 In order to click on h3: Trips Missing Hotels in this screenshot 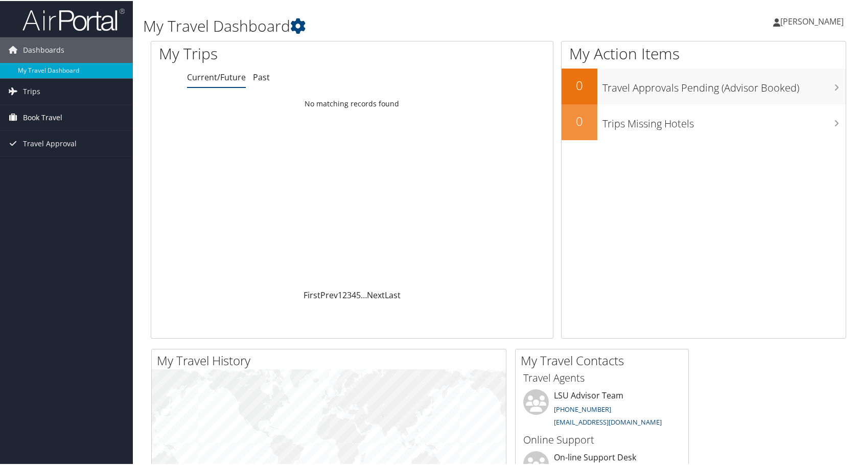, I will do `click(724, 120)`.